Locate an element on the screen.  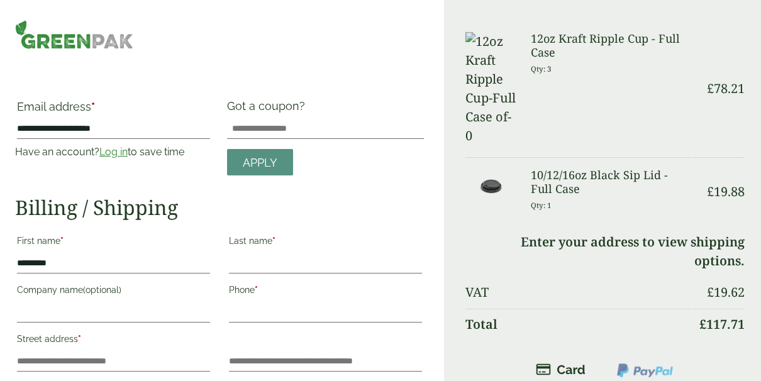
label: Company name is located at coordinates (113, 292).